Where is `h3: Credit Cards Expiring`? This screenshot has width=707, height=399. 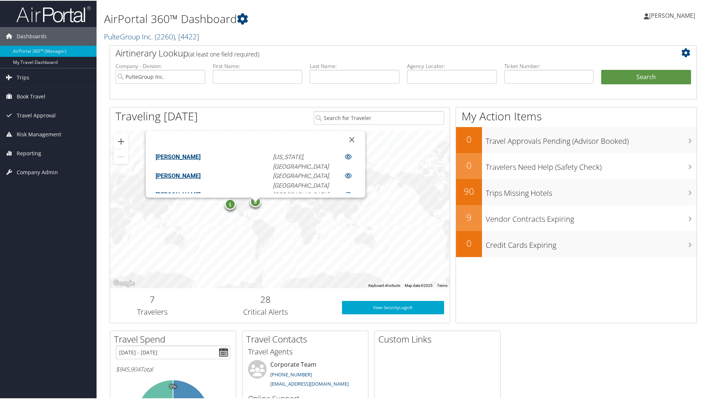 h3: Credit Cards Expiring is located at coordinates (591, 242).